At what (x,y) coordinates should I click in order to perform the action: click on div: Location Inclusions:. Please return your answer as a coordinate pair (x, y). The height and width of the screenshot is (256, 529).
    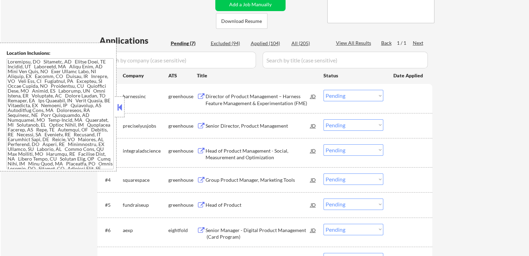
    Looking at the image, I should click on (60, 53).